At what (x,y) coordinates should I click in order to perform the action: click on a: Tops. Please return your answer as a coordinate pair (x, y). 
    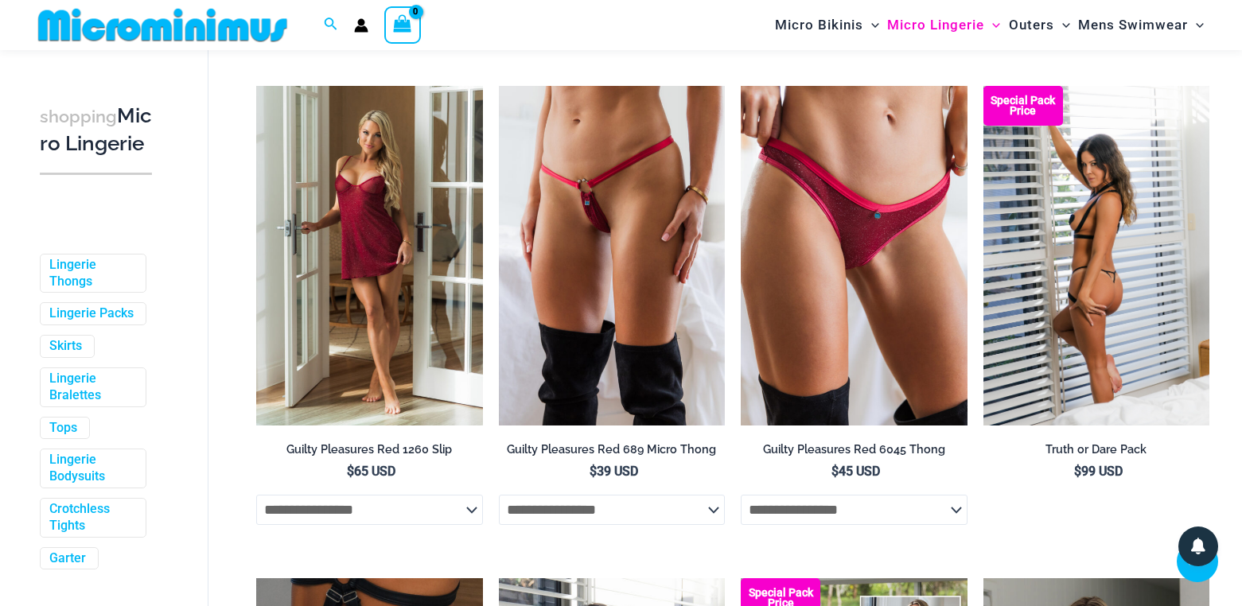
    Looking at the image, I should click on (63, 428).